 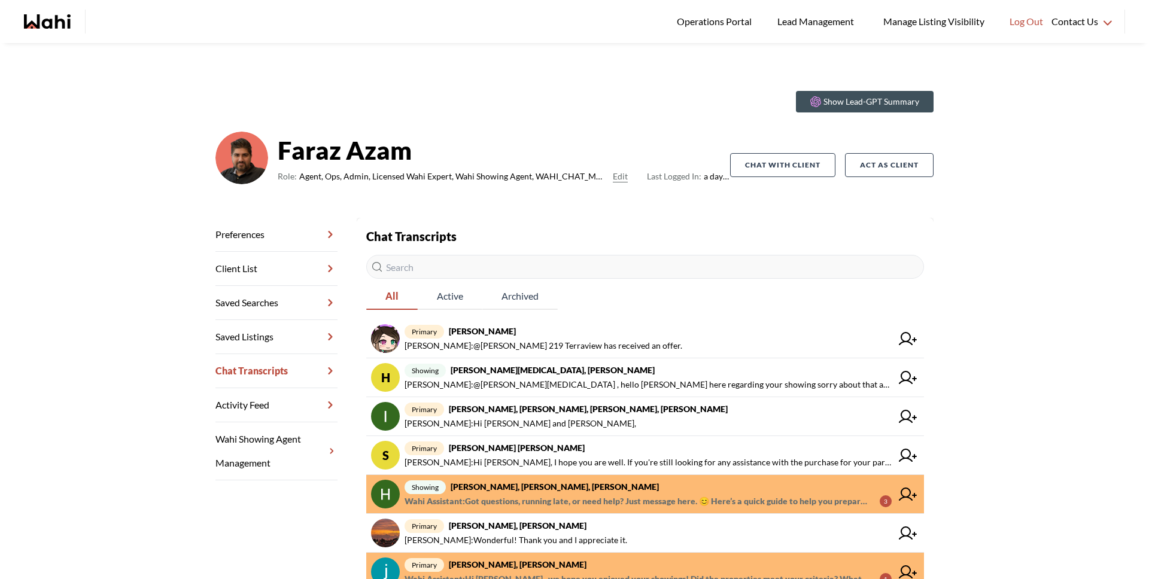 I want to click on span: Role:, so click(x=287, y=177).